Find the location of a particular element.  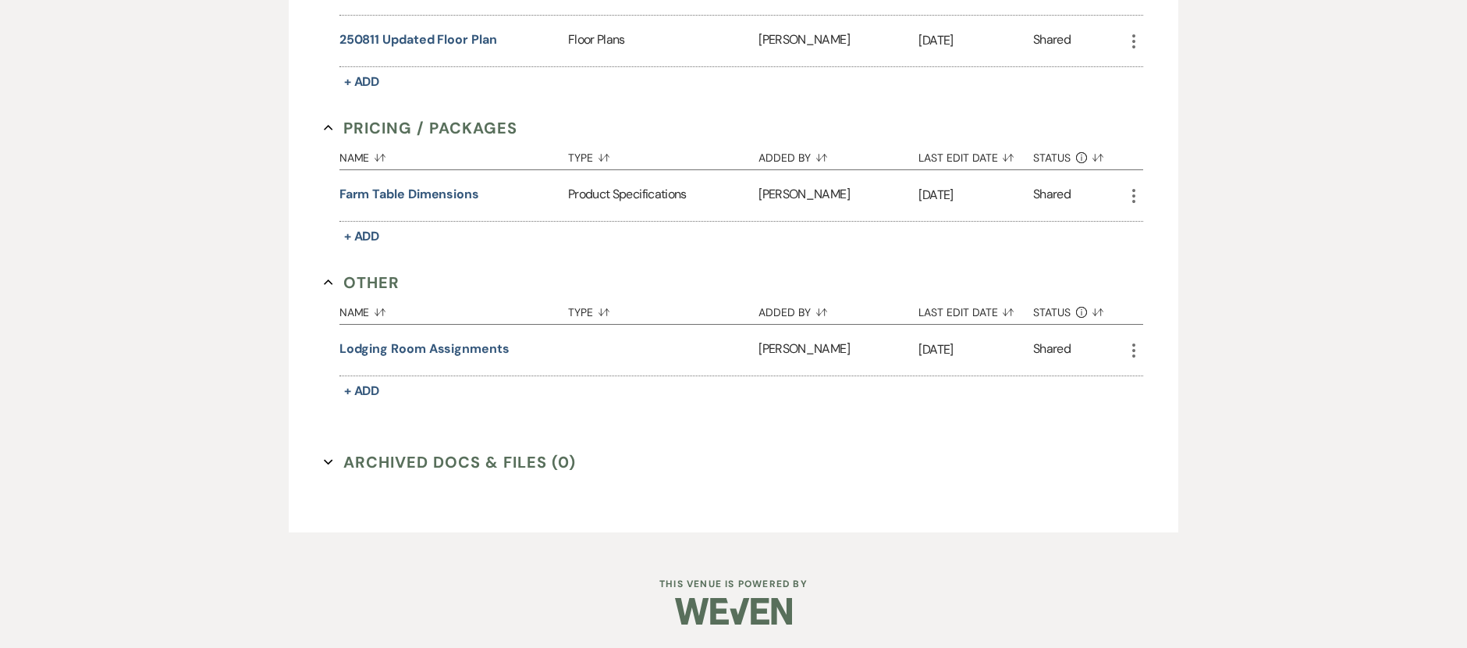

button: Pricing / Packages is located at coordinates (421, 128).